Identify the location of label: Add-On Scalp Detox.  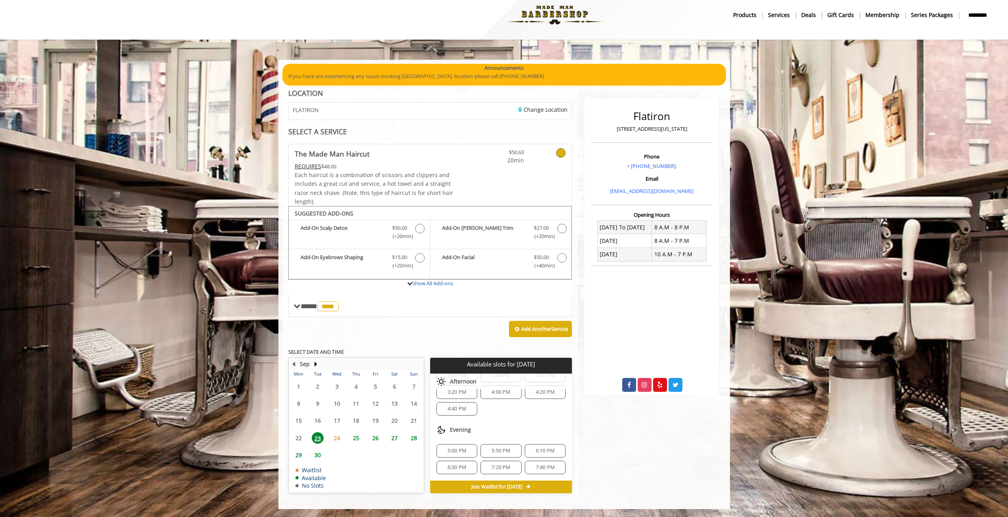
(359, 233).